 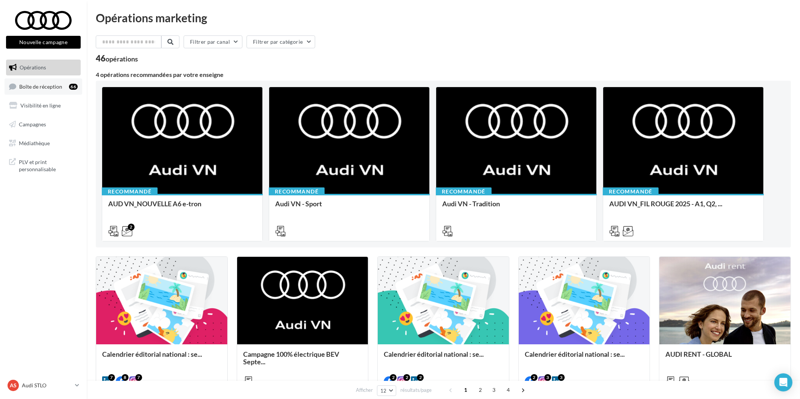 What do you see at coordinates (43, 67) in the screenshot?
I see `a: Opérations` at bounding box center [43, 67].